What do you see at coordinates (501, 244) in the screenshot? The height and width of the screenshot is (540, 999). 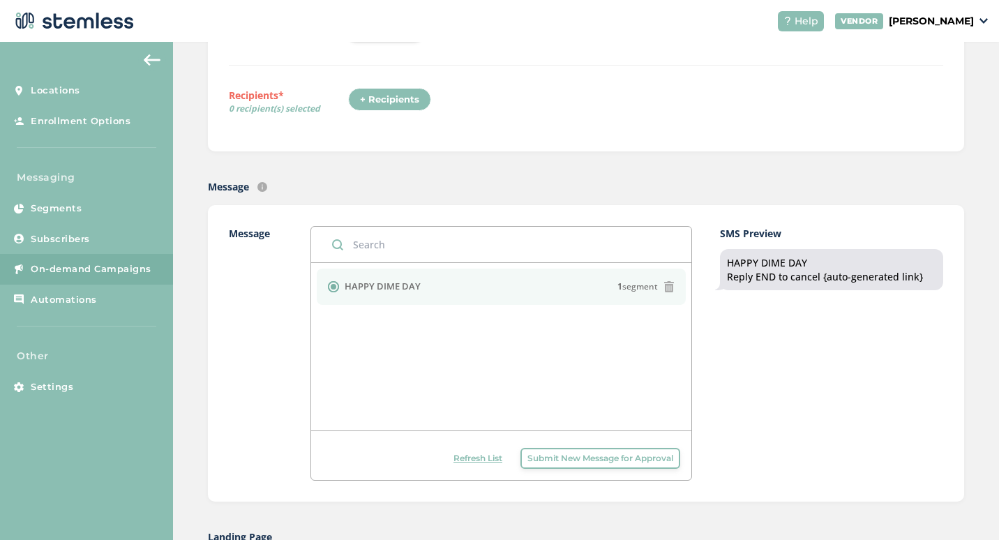 I see `input: Search` at bounding box center [501, 244].